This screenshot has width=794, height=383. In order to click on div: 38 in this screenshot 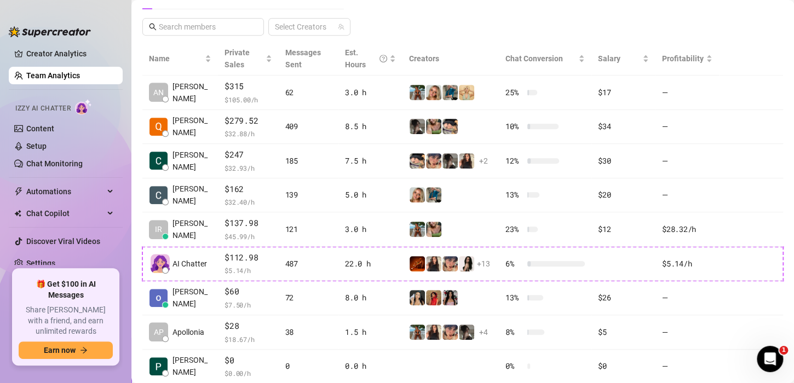, I will do `click(309, 332)`.